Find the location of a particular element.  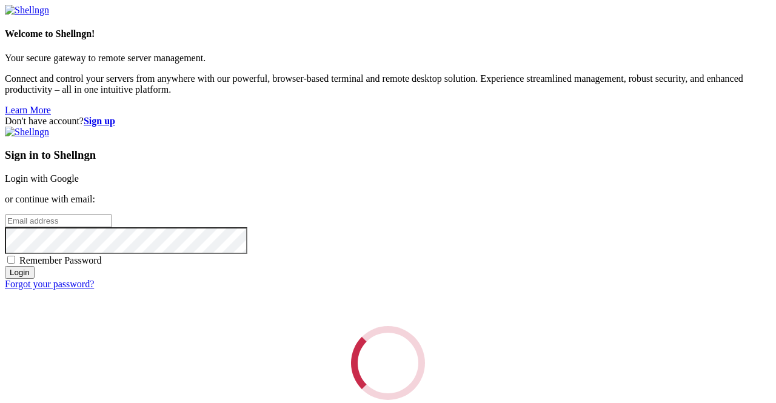

div: Loading... is located at coordinates (388, 363).